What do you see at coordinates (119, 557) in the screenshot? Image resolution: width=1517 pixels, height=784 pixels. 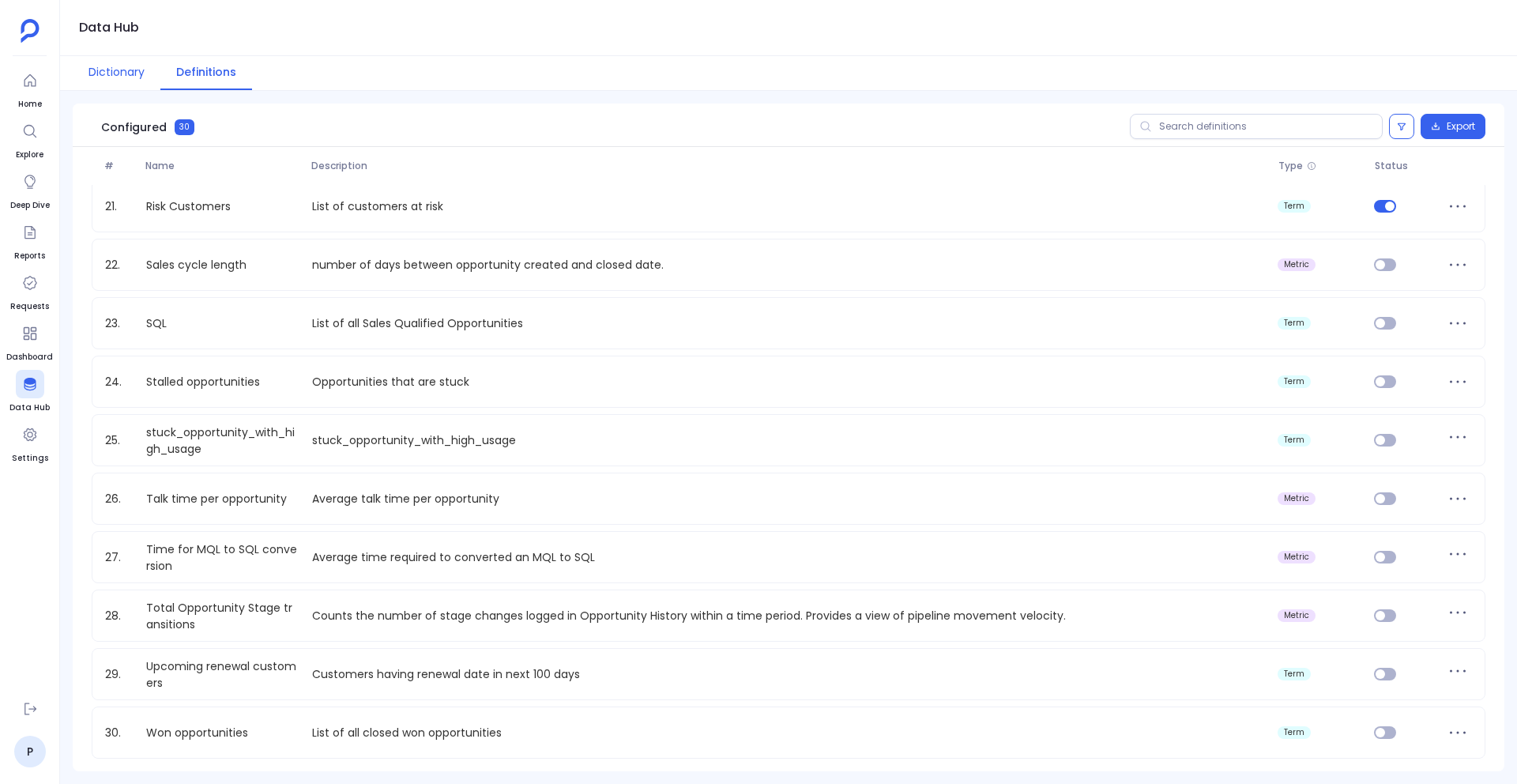 I see `span: 27.` at bounding box center [119, 557].